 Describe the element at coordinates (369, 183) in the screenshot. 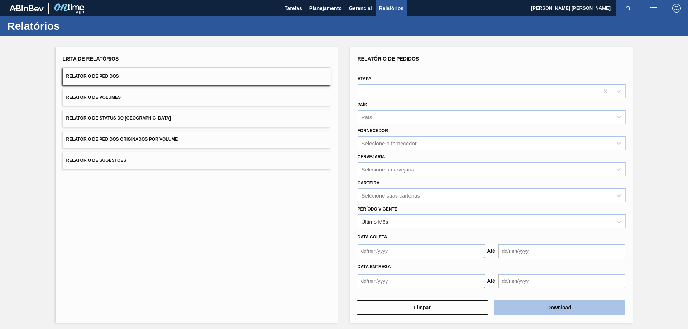

I see `label: Carteira` at that location.